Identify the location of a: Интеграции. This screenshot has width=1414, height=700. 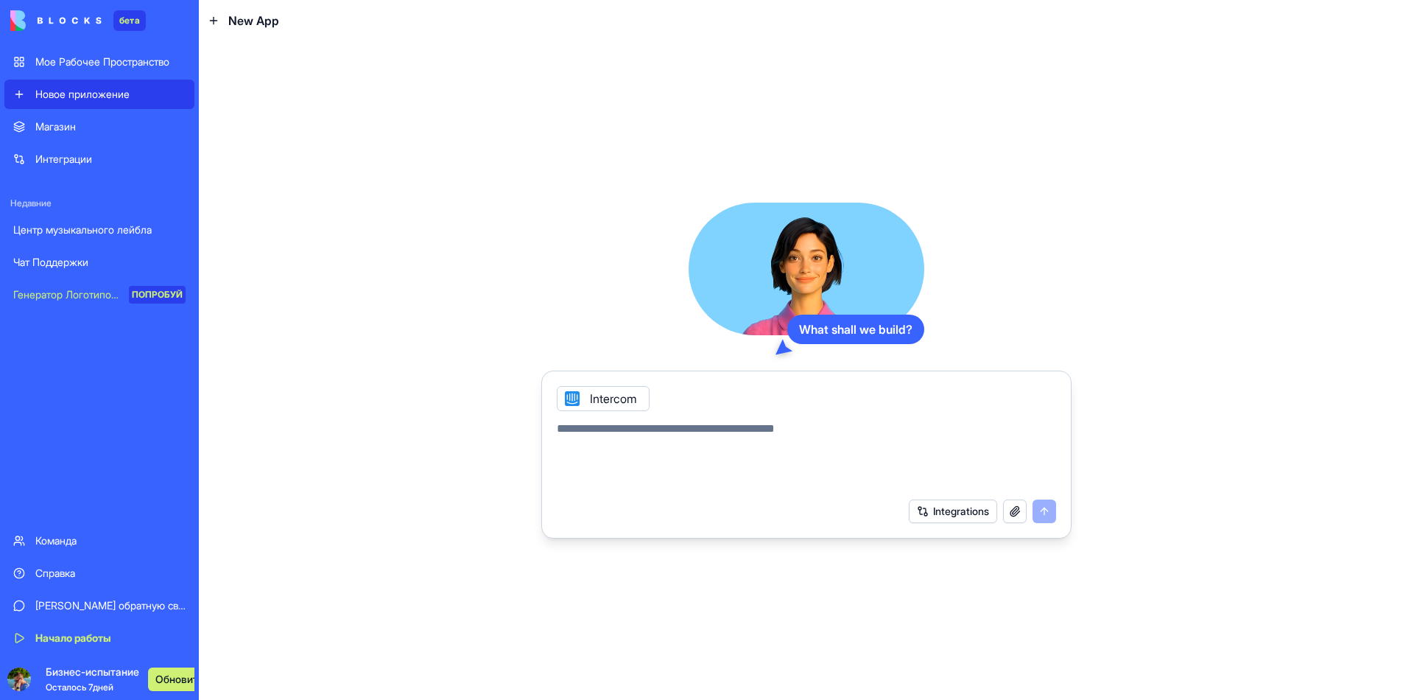
(99, 159).